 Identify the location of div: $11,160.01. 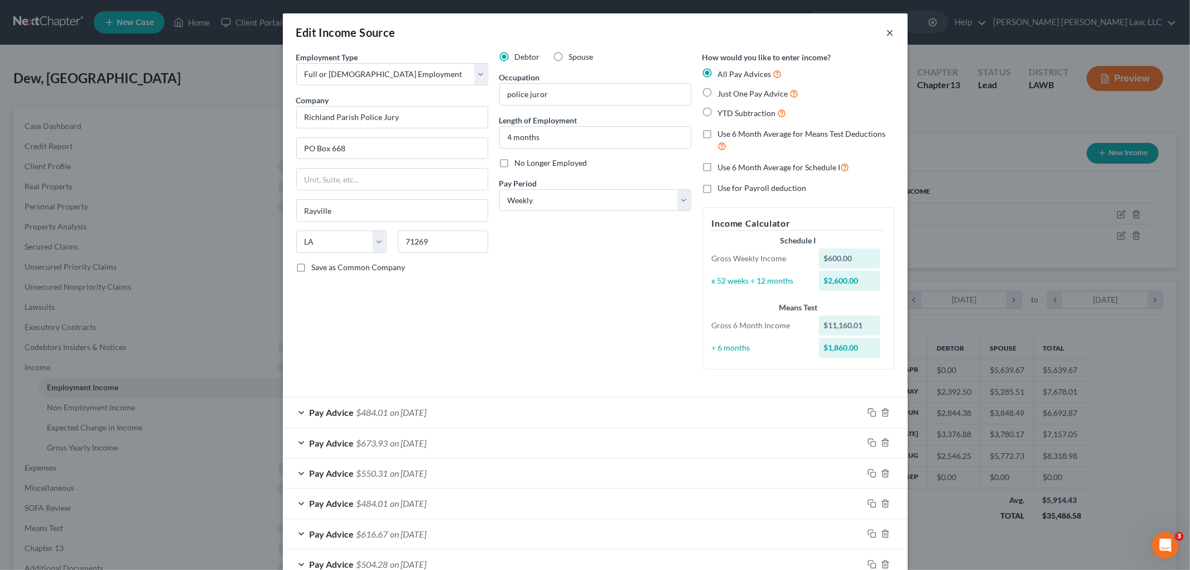
(850, 325).